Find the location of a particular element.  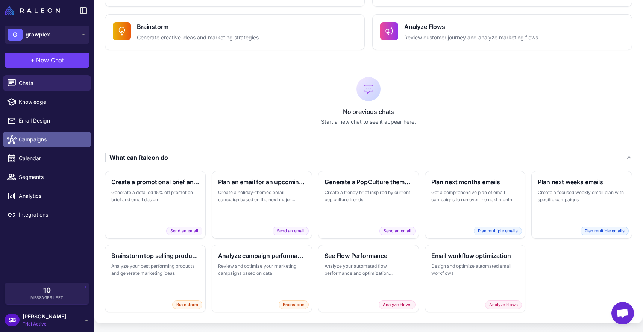

span: Analytics is located at coordinates (52, 196).